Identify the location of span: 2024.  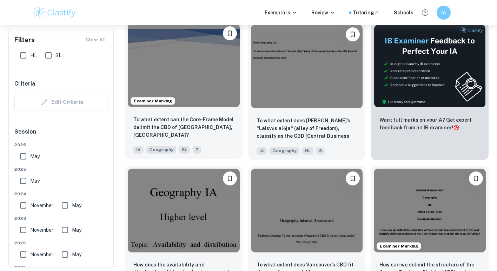
(61, 194).